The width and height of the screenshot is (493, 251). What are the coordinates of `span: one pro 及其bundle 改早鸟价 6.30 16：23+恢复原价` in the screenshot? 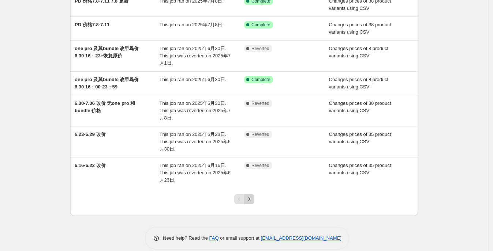 It's located at (107, 52).